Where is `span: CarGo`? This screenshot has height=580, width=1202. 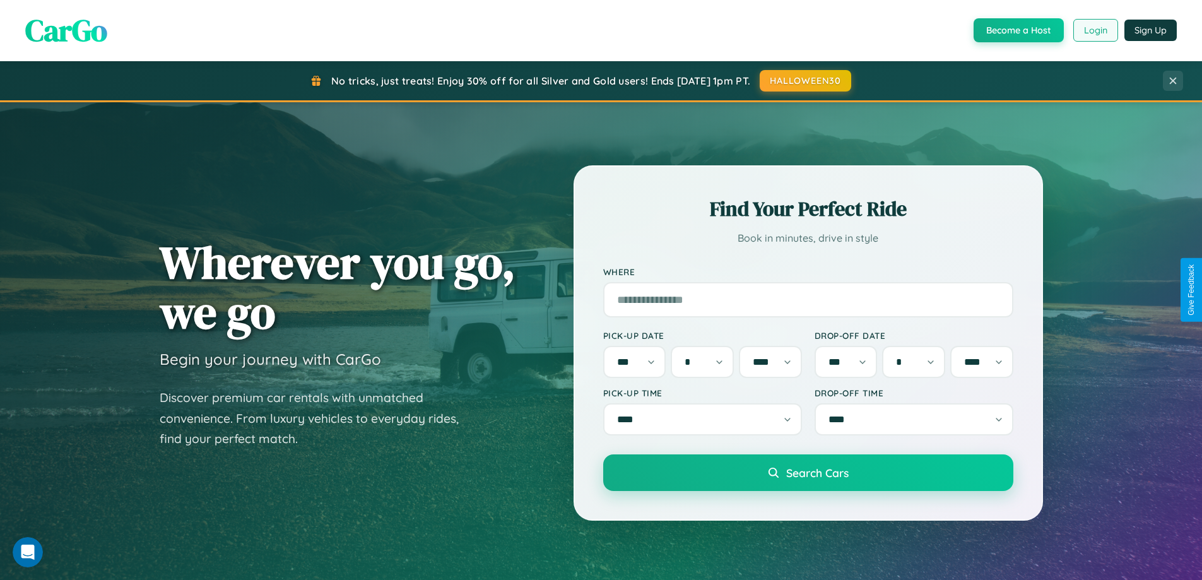 span: CarGo is located at coordinates (66, 30).